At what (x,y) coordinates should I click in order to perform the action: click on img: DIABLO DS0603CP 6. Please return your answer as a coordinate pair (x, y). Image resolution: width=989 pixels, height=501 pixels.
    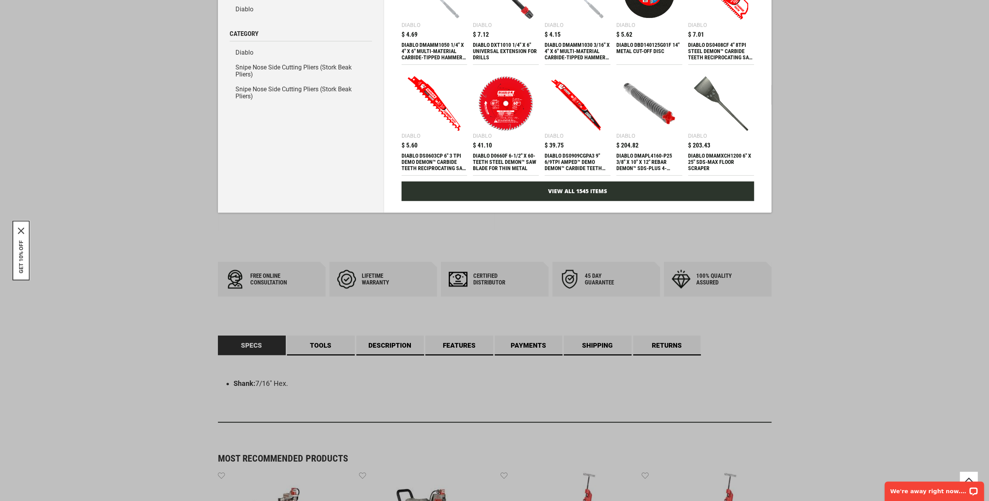
    Looking at the image, I should click on (434, 103).